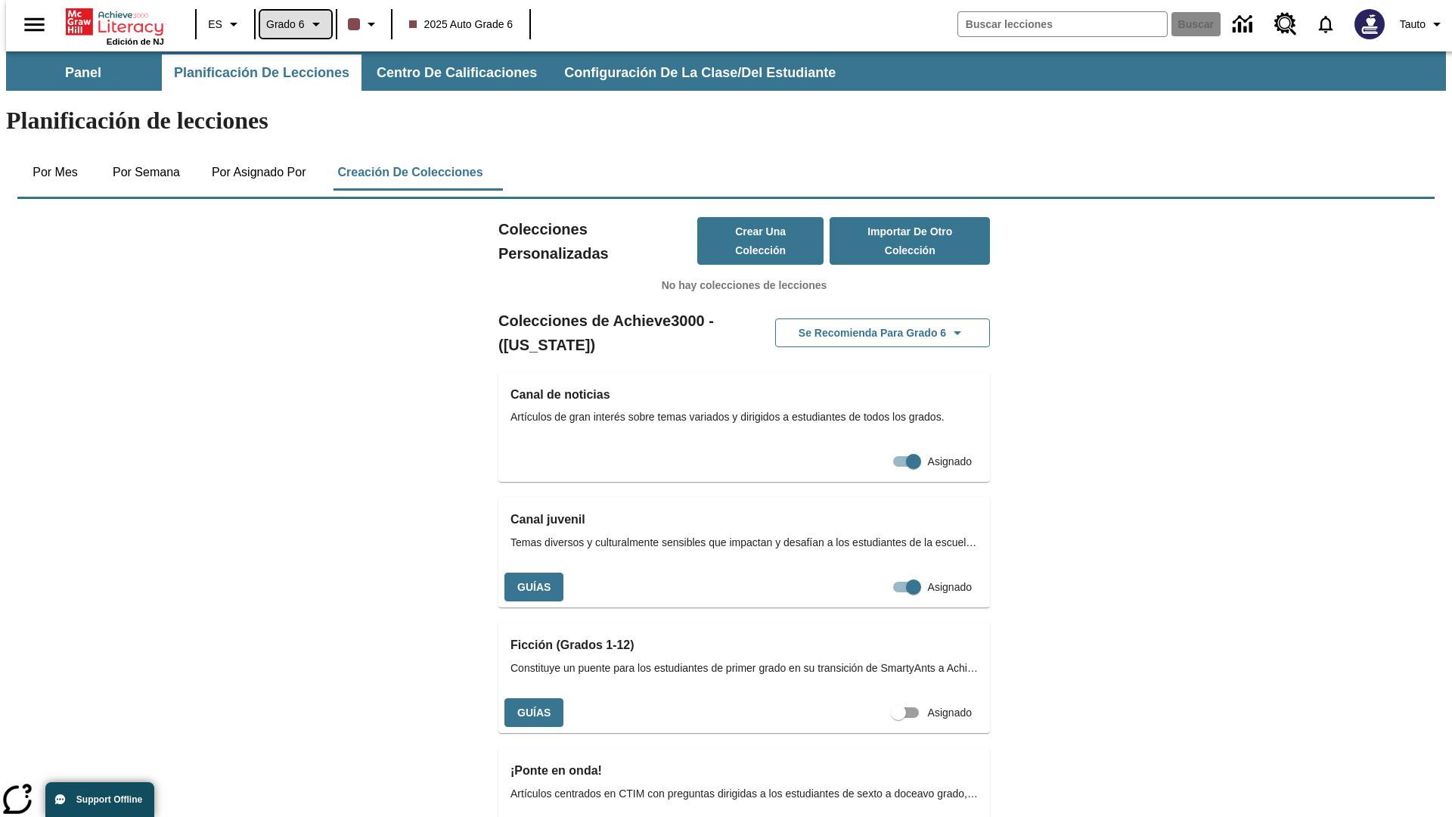 The width and height of the screenshot is (1452, 817). What do you see at coordinates (744, 520) in the screenshot?
I see `h3: Canal juvenil` at bounding box center [744, 520].